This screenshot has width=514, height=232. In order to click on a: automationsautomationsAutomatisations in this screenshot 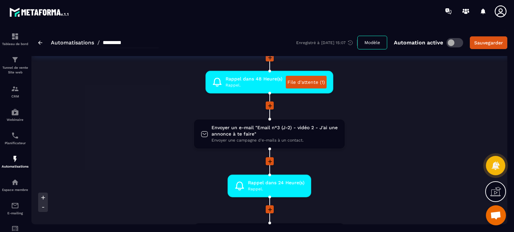, I will do `click(15, 162)`.